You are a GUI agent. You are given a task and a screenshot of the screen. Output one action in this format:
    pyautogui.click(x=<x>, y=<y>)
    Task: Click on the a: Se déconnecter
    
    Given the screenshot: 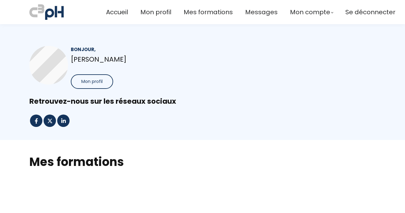 What is the action you would take?
    pyautogui.click(x=371, y=12)
    